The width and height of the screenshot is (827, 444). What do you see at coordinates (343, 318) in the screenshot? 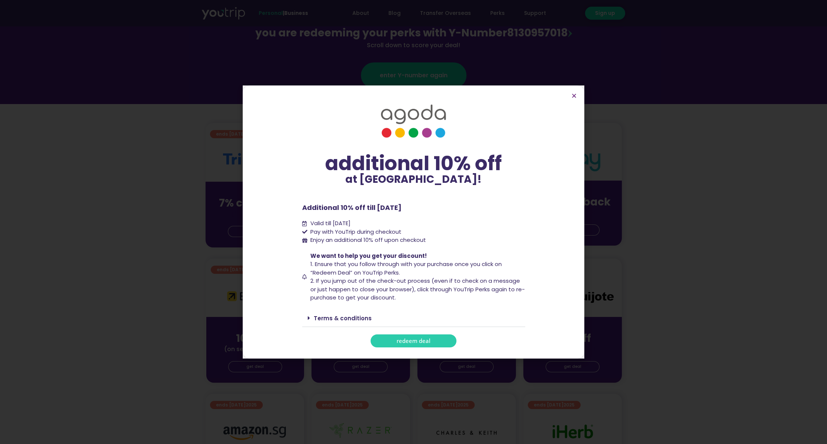
I see `a: Terms & conditions` at bounding box center [343, 318].